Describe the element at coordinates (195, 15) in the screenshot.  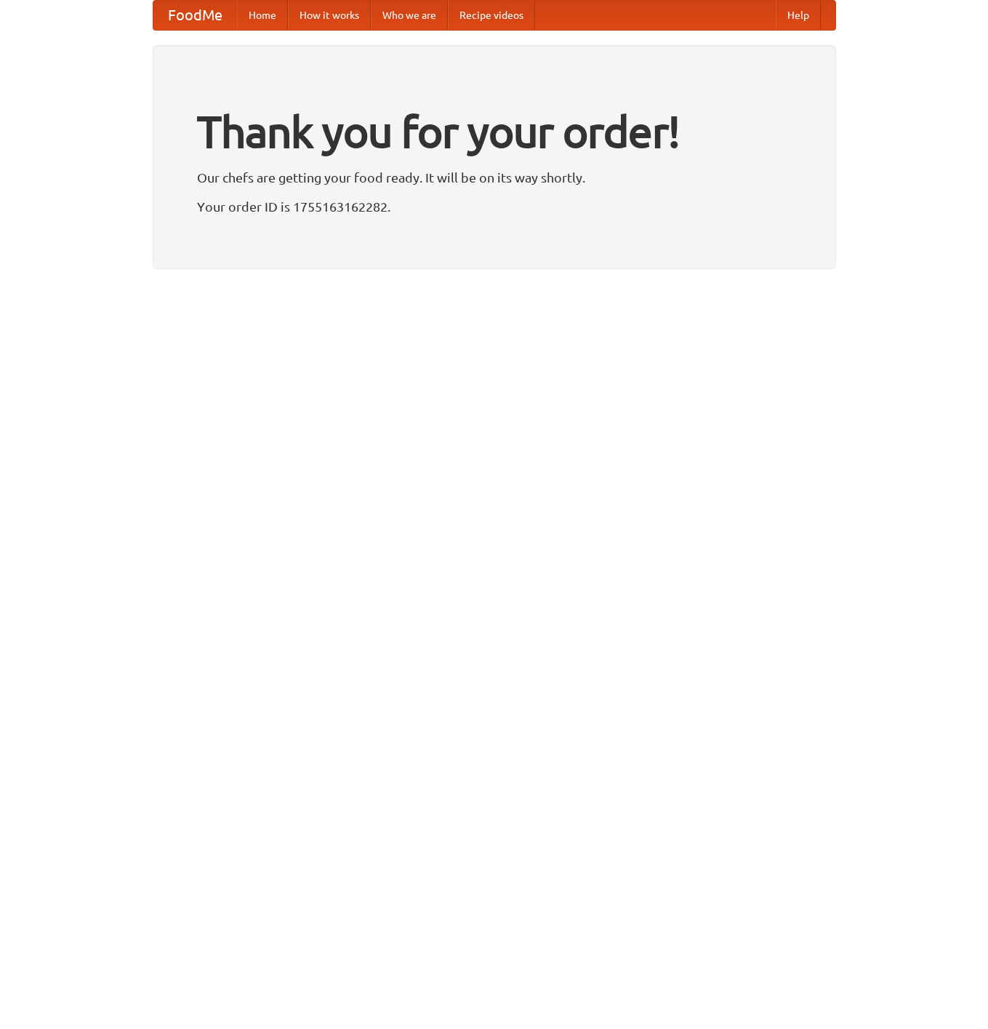
I see `a: FoodMe` at that location.